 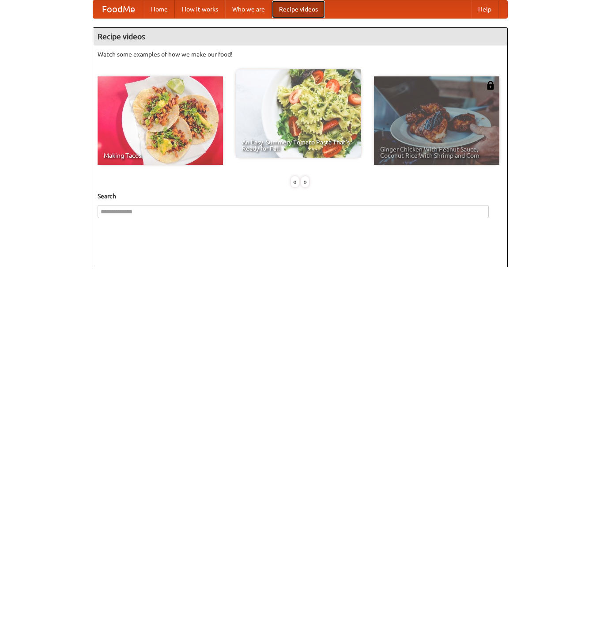 What do you see at coordinates (299, 145) in the screenshot?
I see `span: An Easy, Summery Tomato Pasta That's Ready for Fall` at bounding box center [299, 145].